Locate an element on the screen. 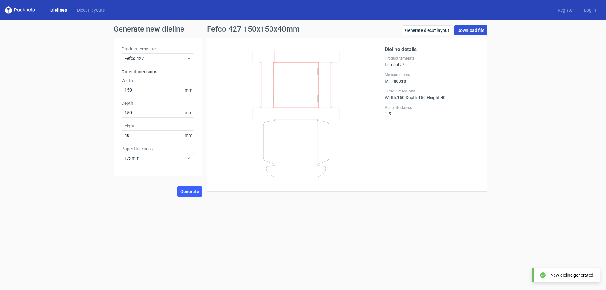 Image resolution: width=606 pixels, height=290 pixels. h2: Dieline details is located at coordinates (432, 50).